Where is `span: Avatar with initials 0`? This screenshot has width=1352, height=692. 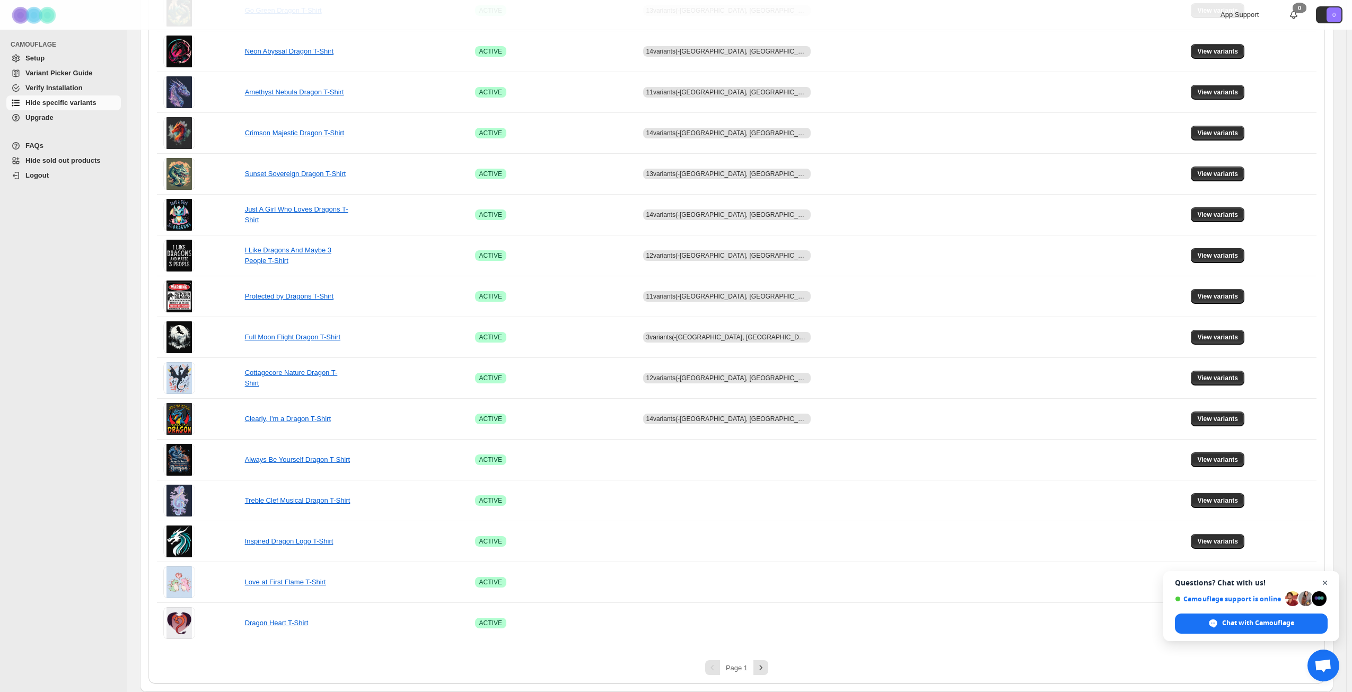
span: Avatar with initials 0 is located at coordinates (1334, 15).